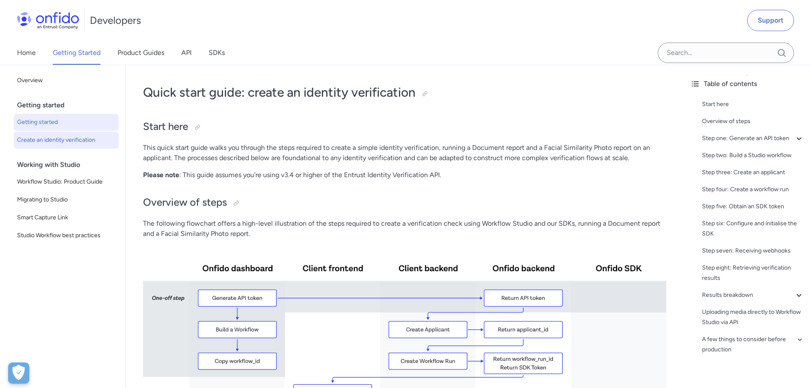 The width and height of the screenshot is (811, 388). What do you see at coordinates (26, 53) in the screenshot?
I see `a: Home` at bounding box center [26, 53].